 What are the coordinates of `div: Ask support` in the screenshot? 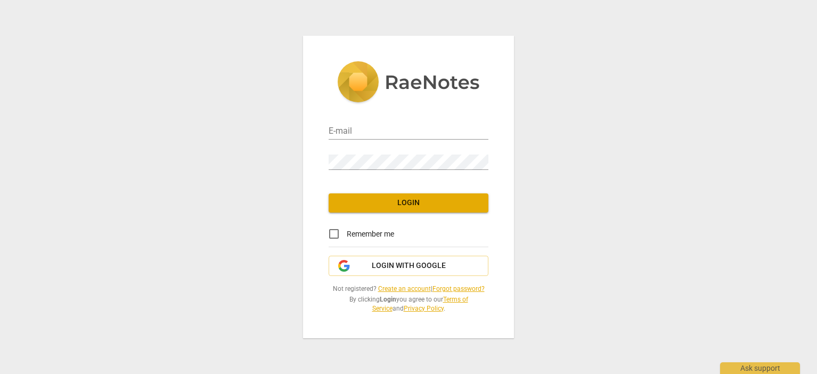 It's located at (760, 368).